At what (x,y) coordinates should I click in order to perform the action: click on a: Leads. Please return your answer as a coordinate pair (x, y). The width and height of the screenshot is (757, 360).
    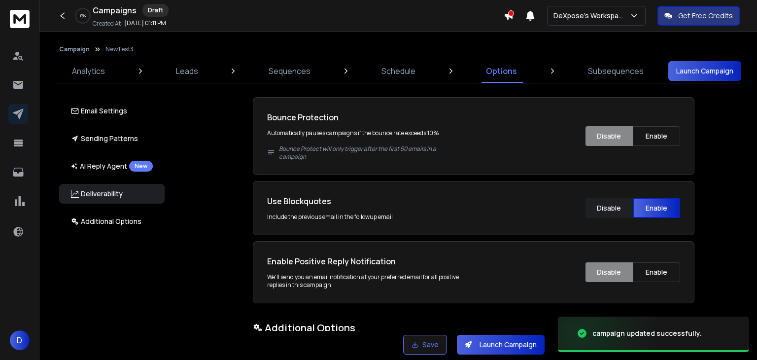
    Looking at the image, I should click on (187, 71).